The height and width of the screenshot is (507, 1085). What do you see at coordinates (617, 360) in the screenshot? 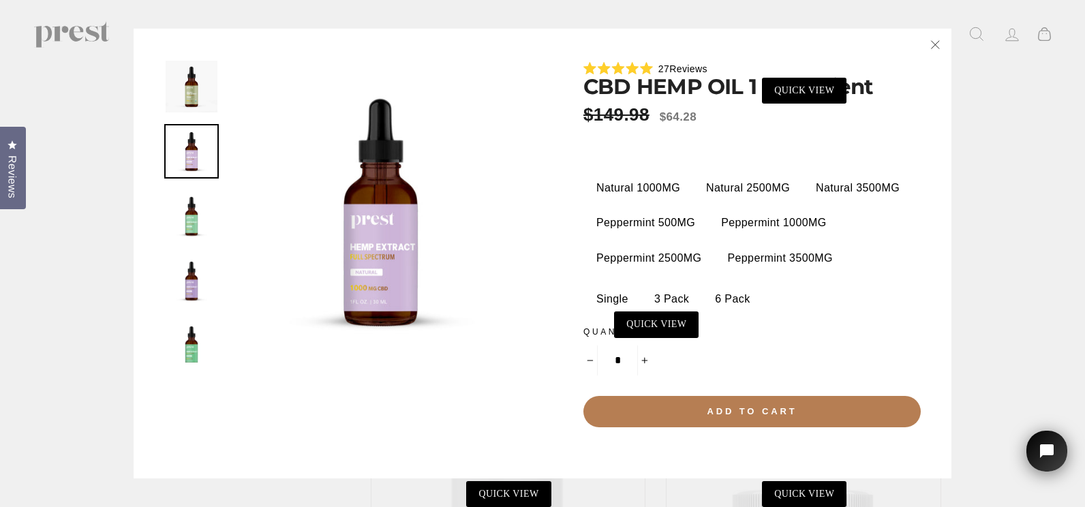
I see `input: quantity` at bounding box center [617, 360].